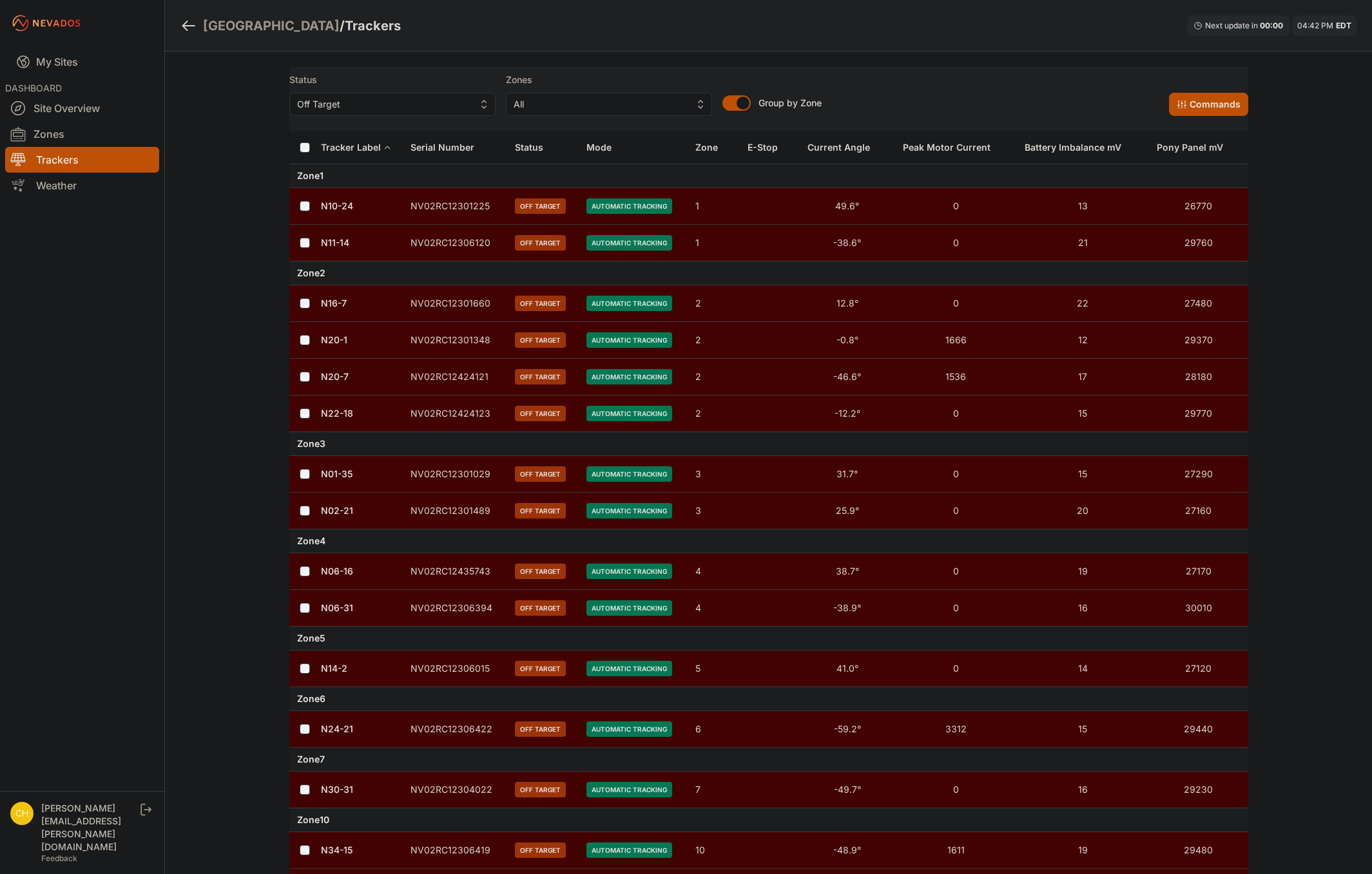  I want to click on a: Trackers, so click(82, 160).